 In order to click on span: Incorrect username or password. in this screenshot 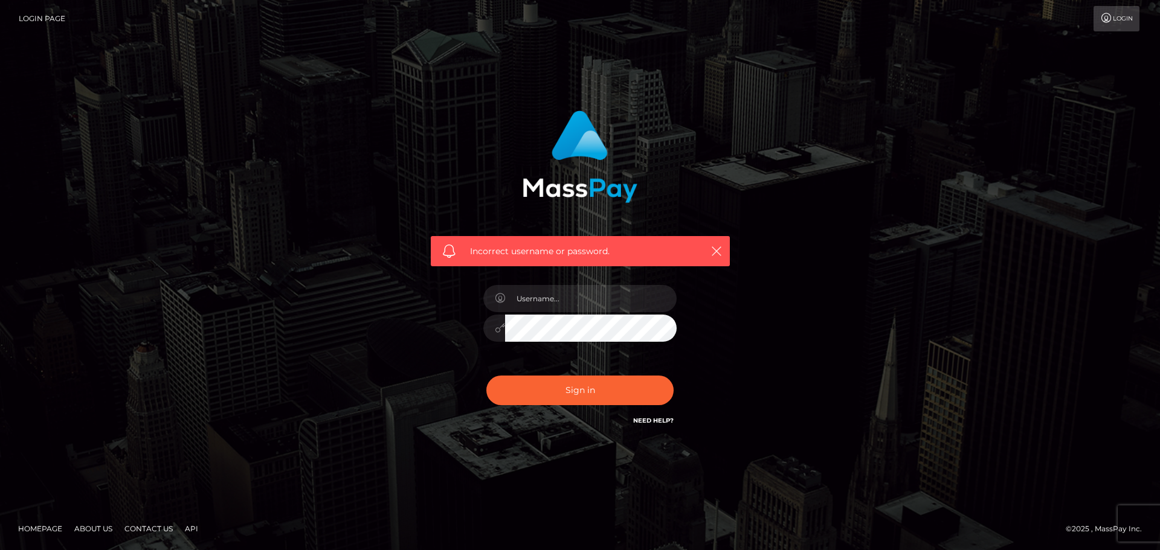, I will do `click(580, 251)`.